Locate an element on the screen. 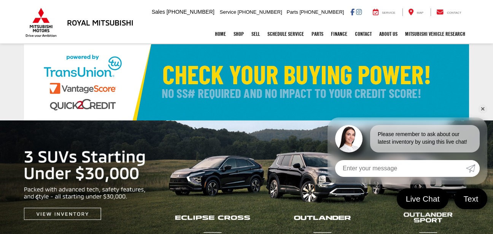 Image resolution: width=493 pixels, height=234 pixels. span: Contact is located at coordinates (454, 13).